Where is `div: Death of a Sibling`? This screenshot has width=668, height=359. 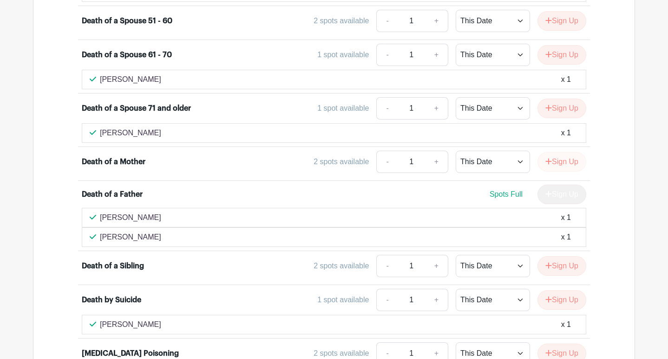
div: Death of a Sibling is located at coordinates (113, 266).